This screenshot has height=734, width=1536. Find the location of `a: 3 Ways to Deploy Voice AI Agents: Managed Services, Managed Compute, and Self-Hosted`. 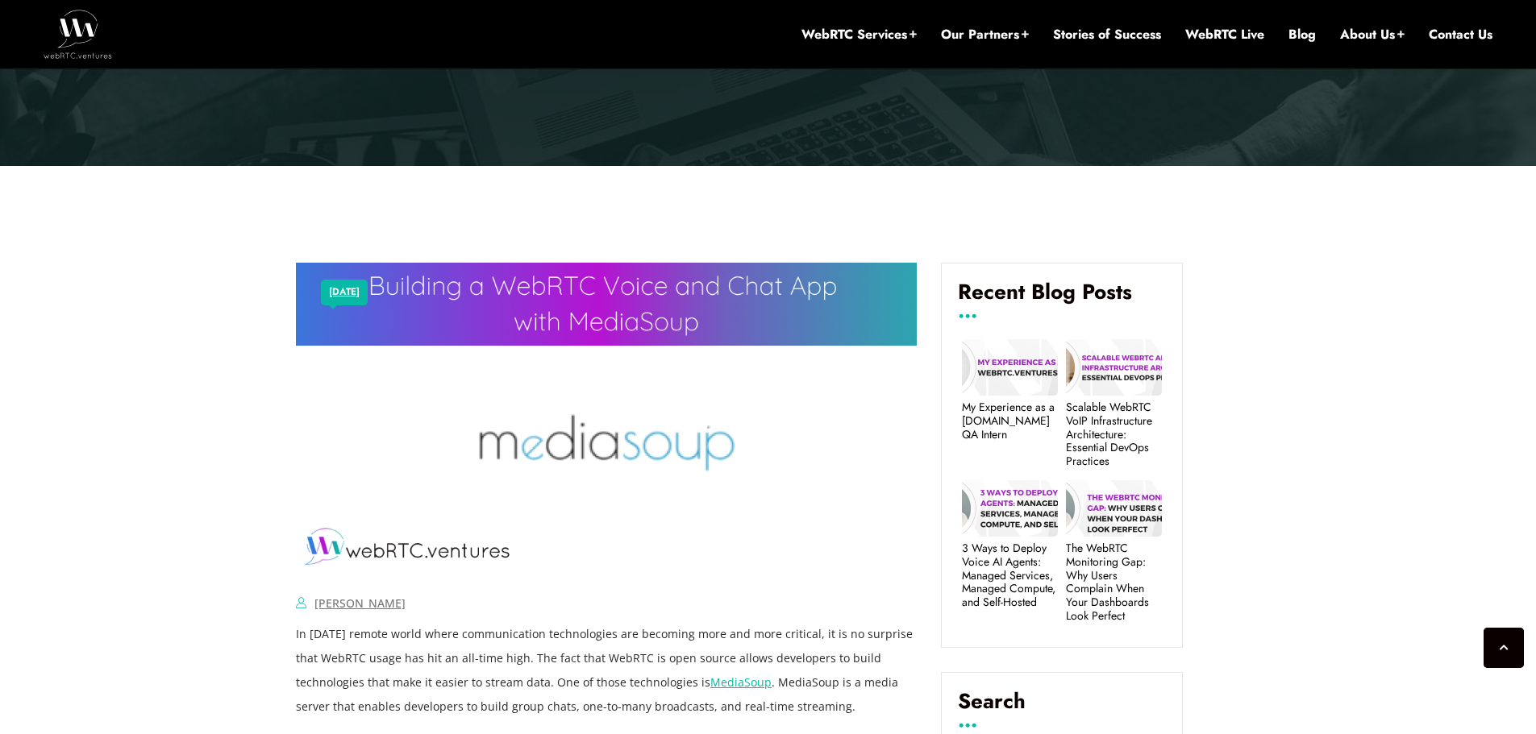

a: 3 Ways to Deploy Voice AI Agents: Managed Services, Managed Compute, and Self-Hosted is located at coordinates (1009, 576).